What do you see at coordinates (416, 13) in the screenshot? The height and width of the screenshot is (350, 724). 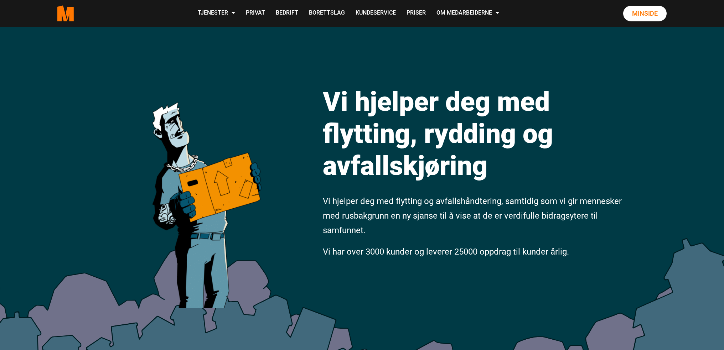 I see `a: Priser` at bounding box center [416, 13].